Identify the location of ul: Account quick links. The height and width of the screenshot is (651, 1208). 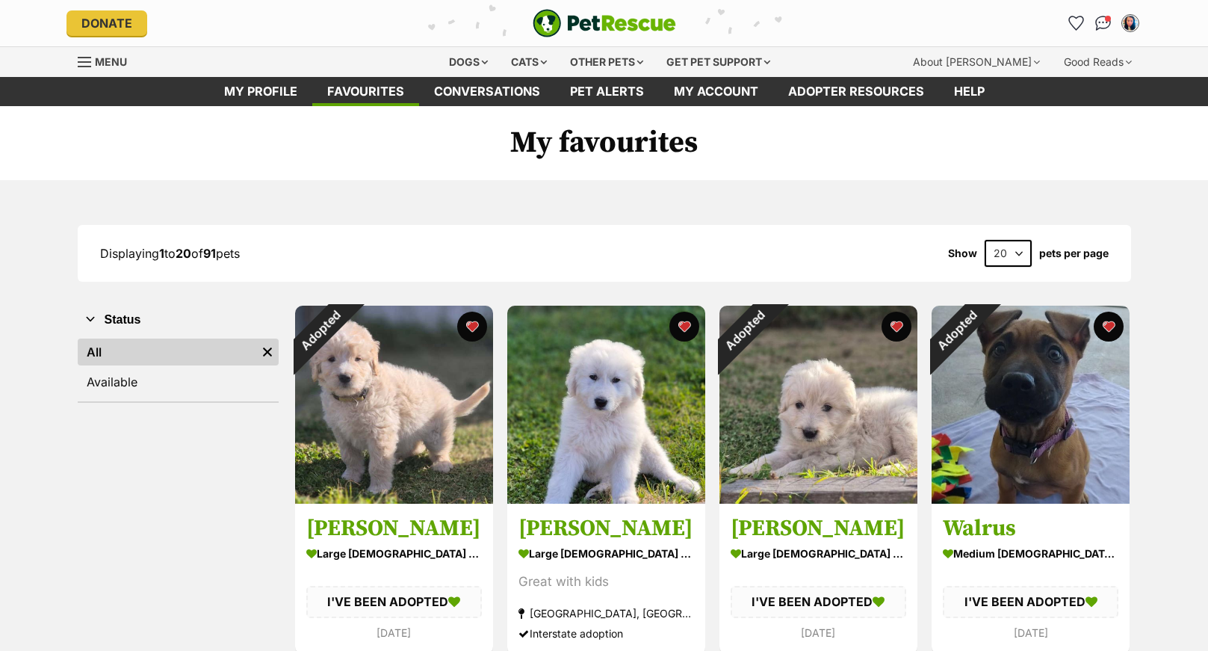
(1103, 23).